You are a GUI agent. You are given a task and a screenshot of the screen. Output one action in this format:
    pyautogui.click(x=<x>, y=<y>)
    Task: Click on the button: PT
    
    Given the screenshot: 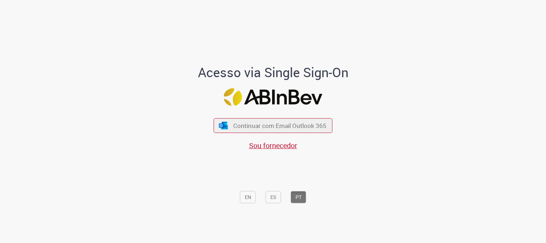 What is the action you would take?
    pyautogui.click(x=299, y=197)
    